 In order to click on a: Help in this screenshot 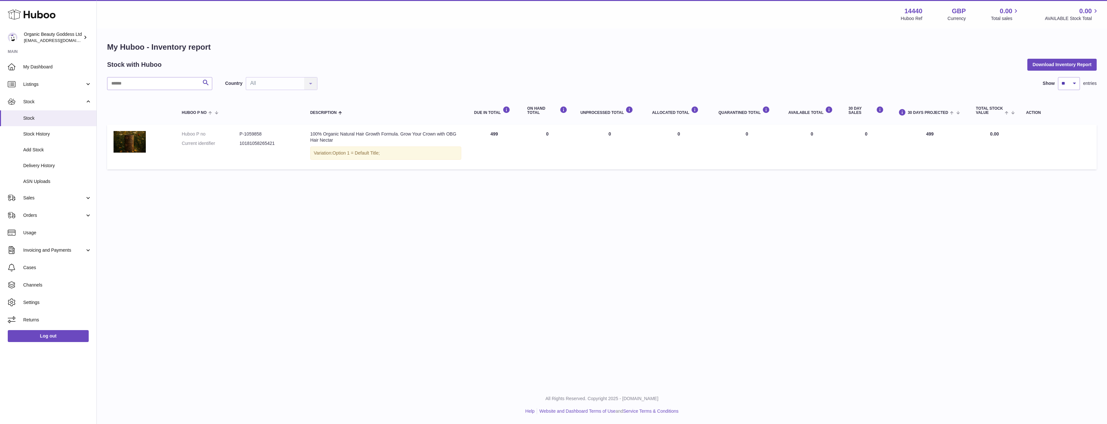, I will do `click(530, 411)`.